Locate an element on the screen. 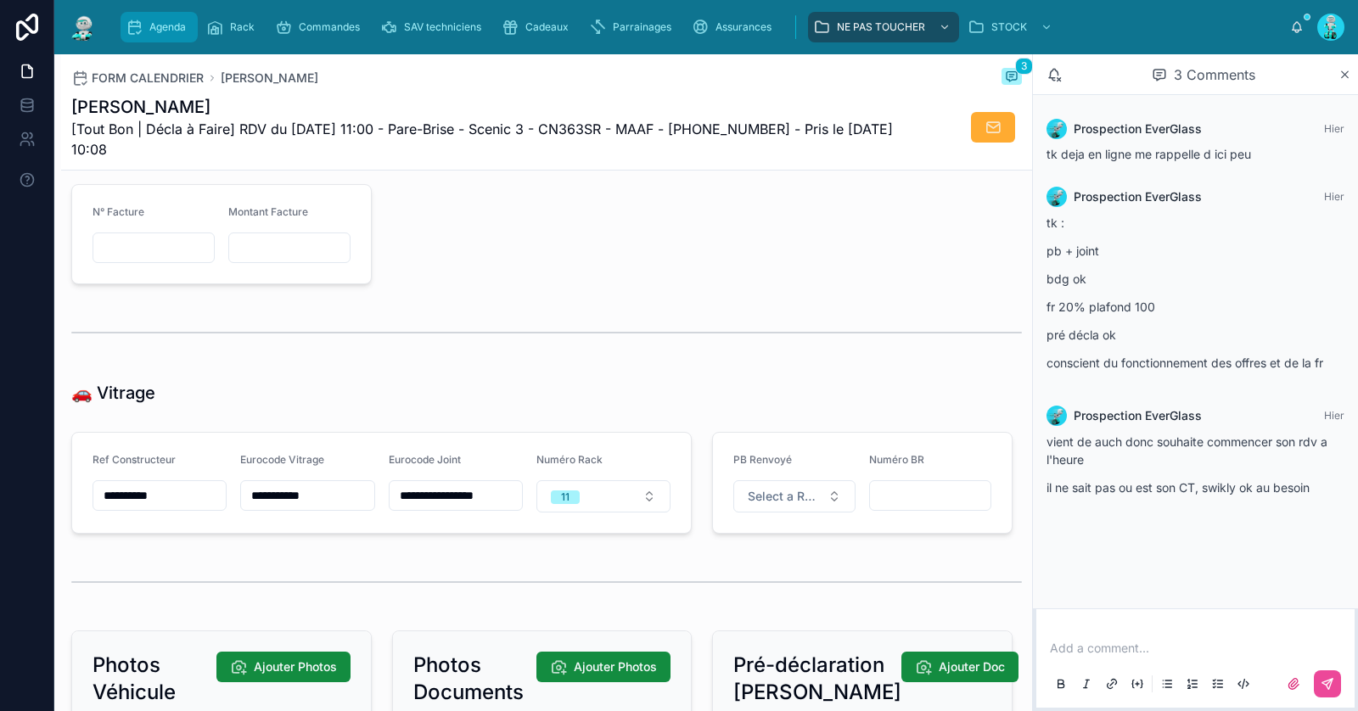 The height and width of the screenshot is (711, 1358). p: pb + joint is located at coordinates (1195, 250).